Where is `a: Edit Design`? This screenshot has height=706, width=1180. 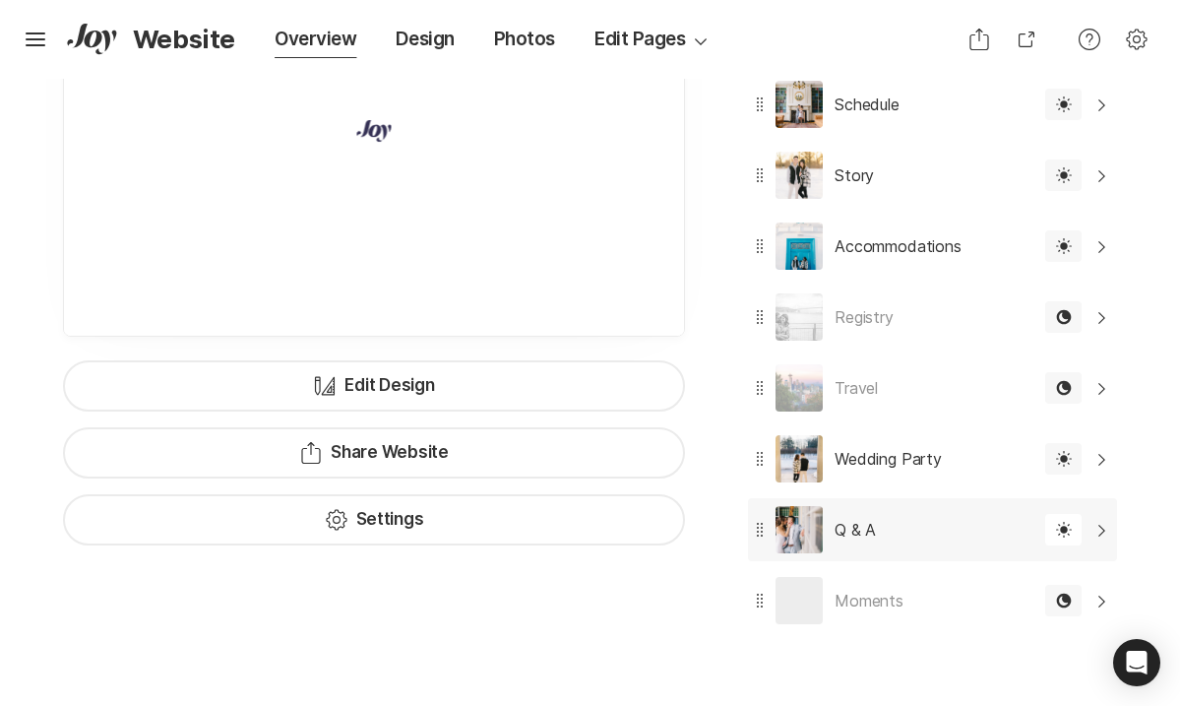 a: Edit Design is located at coordinates (374, 386).